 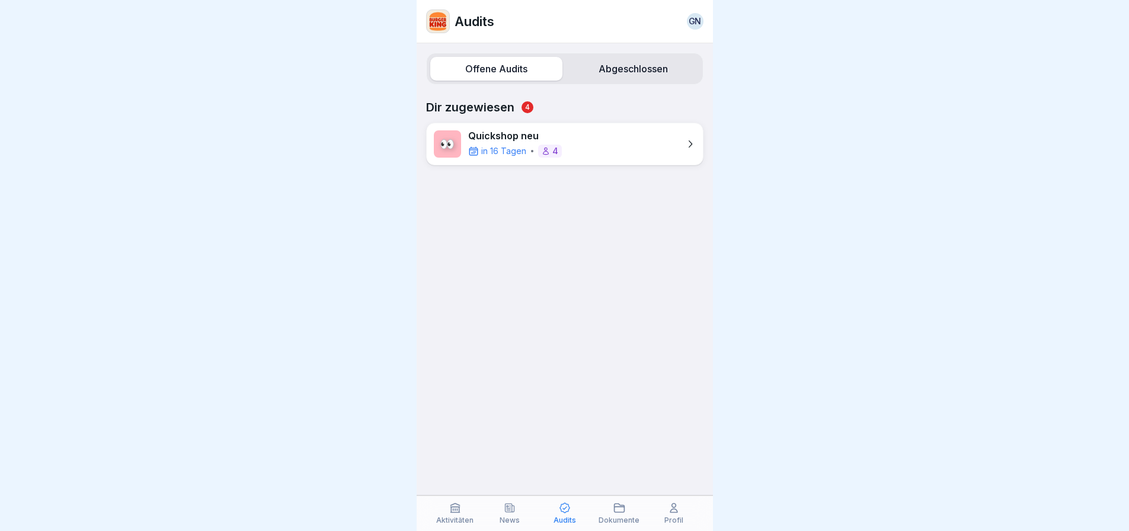 What do you see at coordinates (438, 21) in the screenshot?
I see `img: w2f18lwxr3adf3talrpwf6id.png` at bounding box center [438, 21].